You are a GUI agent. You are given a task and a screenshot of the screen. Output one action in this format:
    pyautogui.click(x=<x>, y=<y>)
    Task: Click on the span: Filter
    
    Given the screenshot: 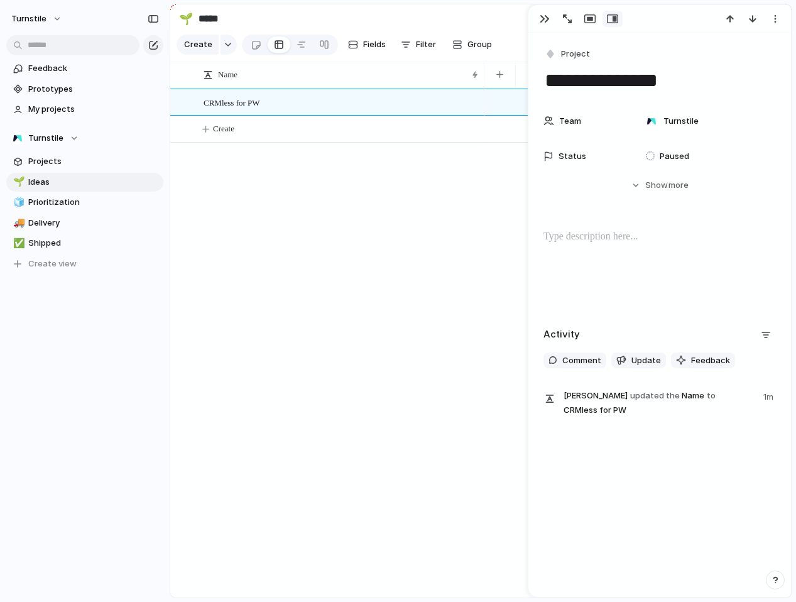 What is the action you would take?
    pyautogui.click(x=426, y=45)
    